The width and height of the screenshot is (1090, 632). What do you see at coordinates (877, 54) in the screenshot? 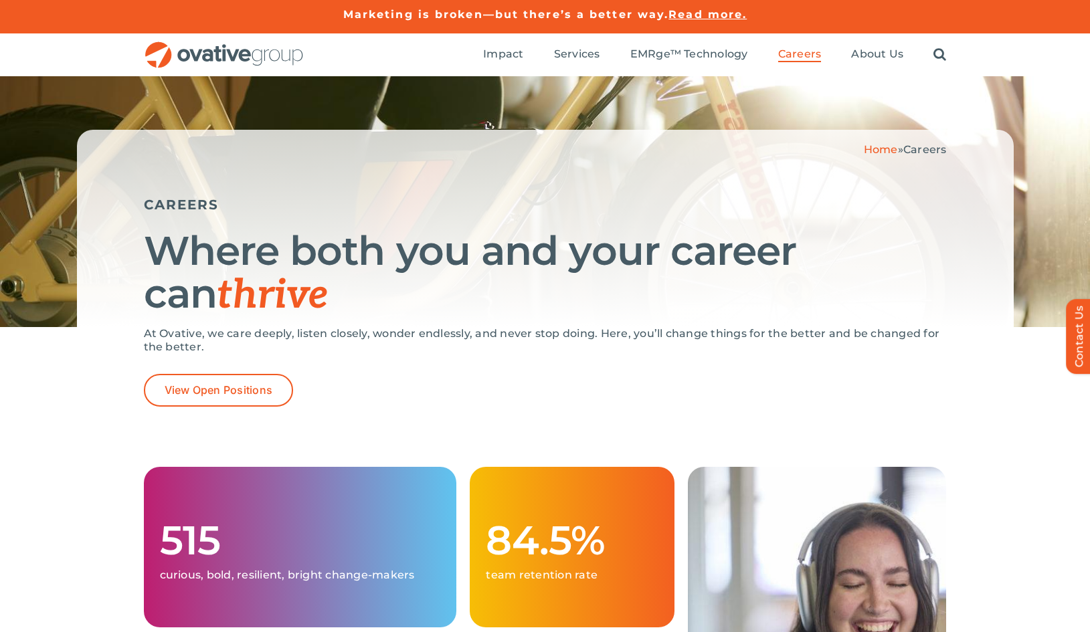
I see `span: About Us` at bounding box center [877, 54].